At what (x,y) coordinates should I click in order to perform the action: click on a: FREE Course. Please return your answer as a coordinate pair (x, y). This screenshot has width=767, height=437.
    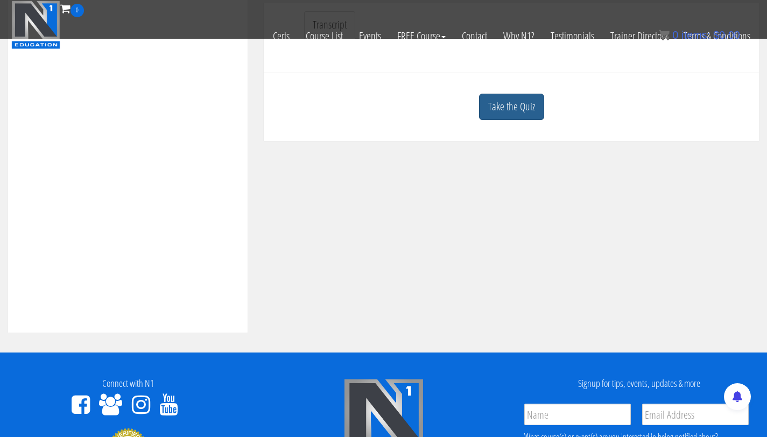
    Looking at the image, I should click on (421, 36).